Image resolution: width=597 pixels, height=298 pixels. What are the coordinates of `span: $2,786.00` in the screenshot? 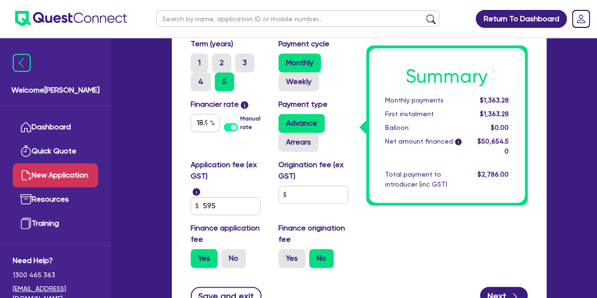 It's located at (492, 174).